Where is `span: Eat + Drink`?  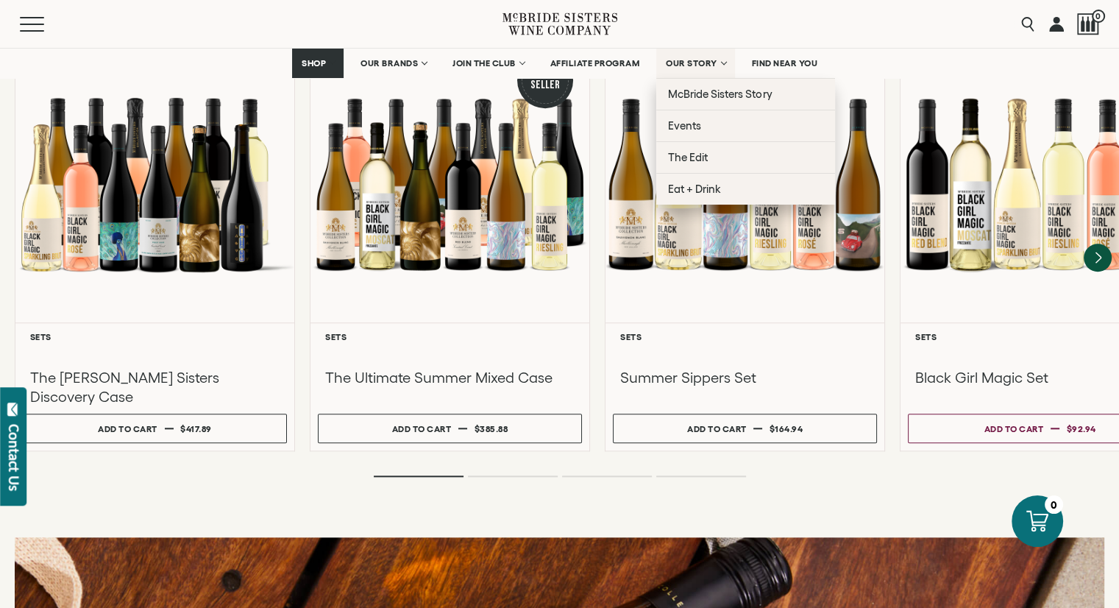
span: Eat + Drink is located at coordinates (694, 188).